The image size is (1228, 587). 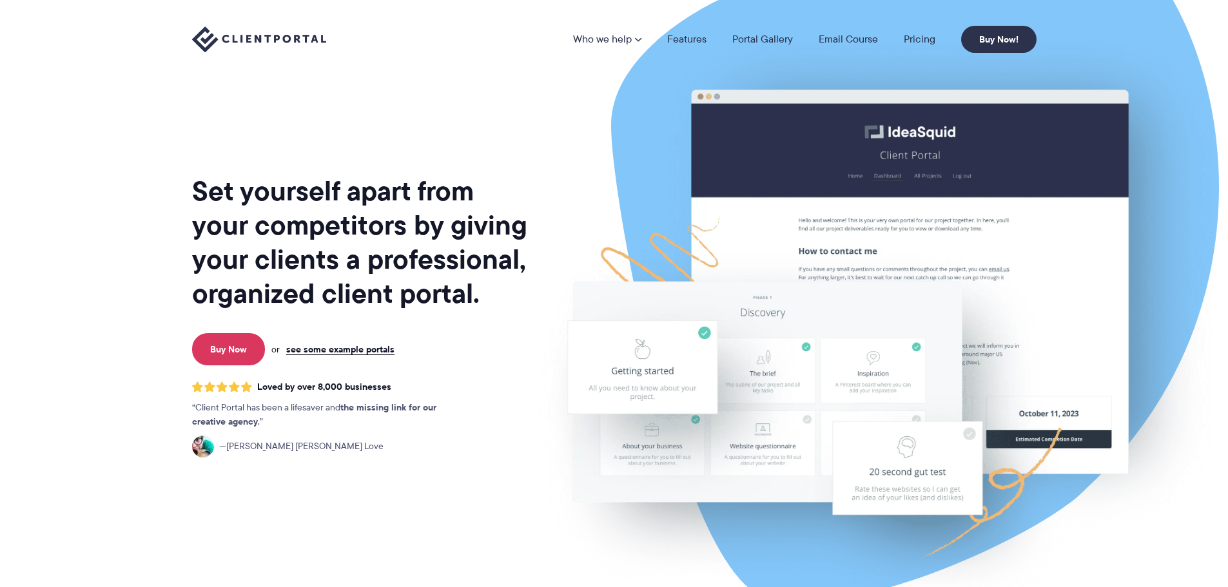 I want to click on span: Loved by over 8,000 businesses, so click(x=324, y=387).